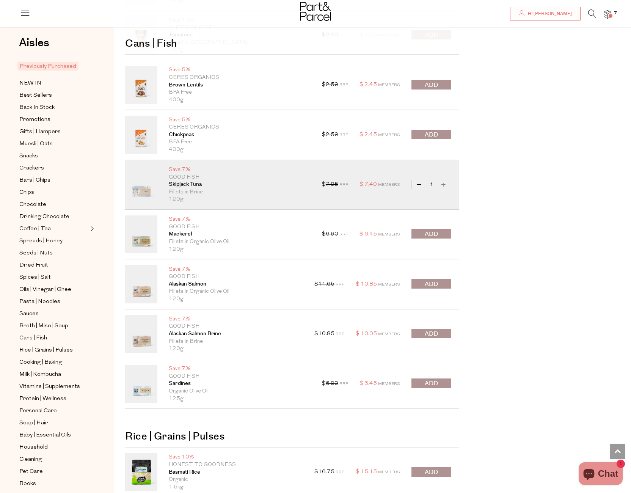 Image resolution: width=631 pixels, height=493 pixels. What do you see at coordinates (54, 277) in the screenshot?
I see `a: Spices | Salt` at bounding box center [54, 277].